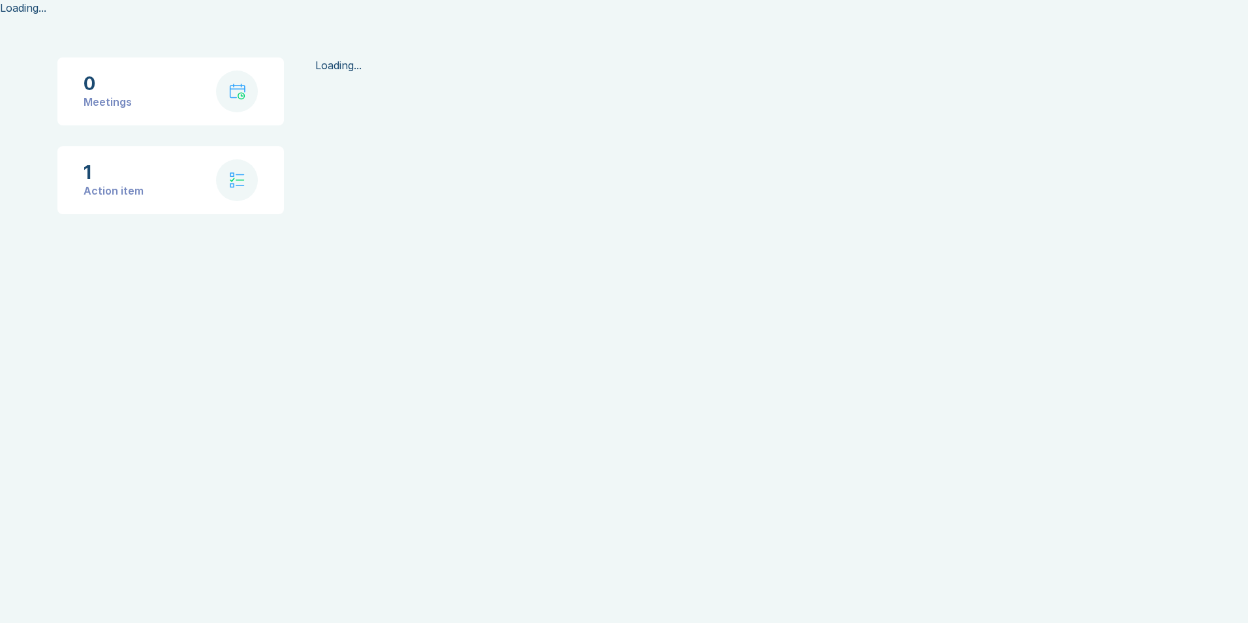 This screenshot has height=623, width=1248. Describe the element at coordinates (108, 84) in the screenshot. I see `div: 0` at that location.